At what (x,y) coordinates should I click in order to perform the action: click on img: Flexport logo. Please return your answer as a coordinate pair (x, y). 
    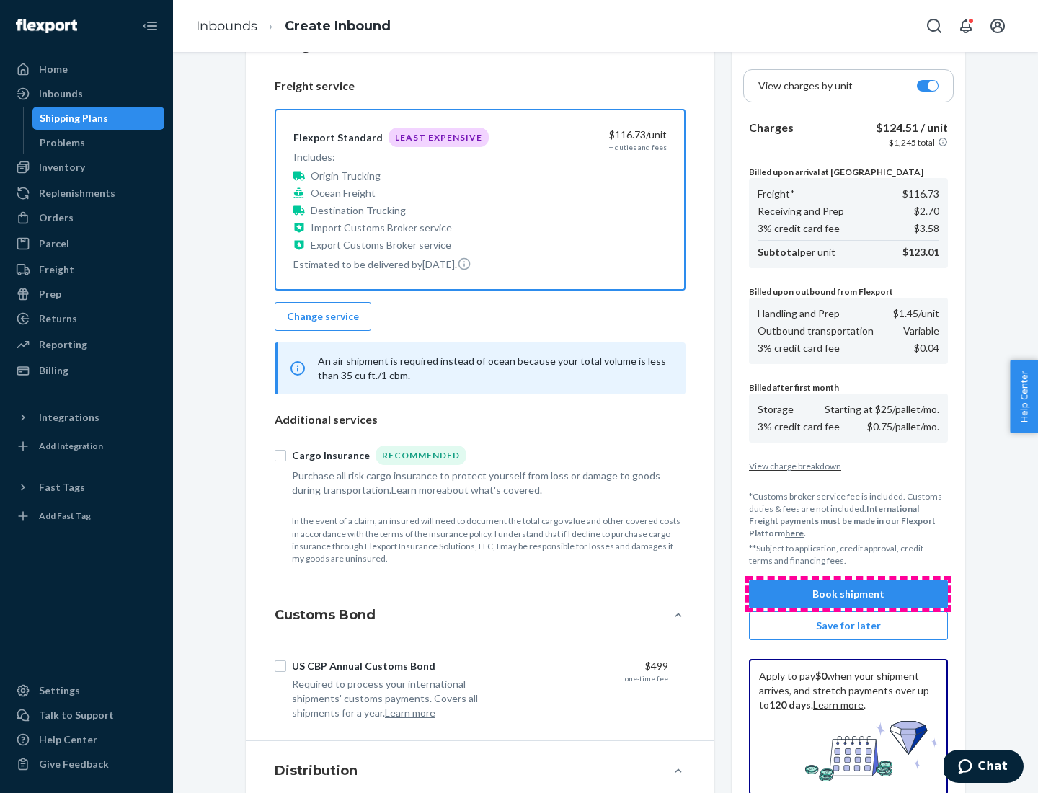
    Looking at the image, I should click on (46, 26).